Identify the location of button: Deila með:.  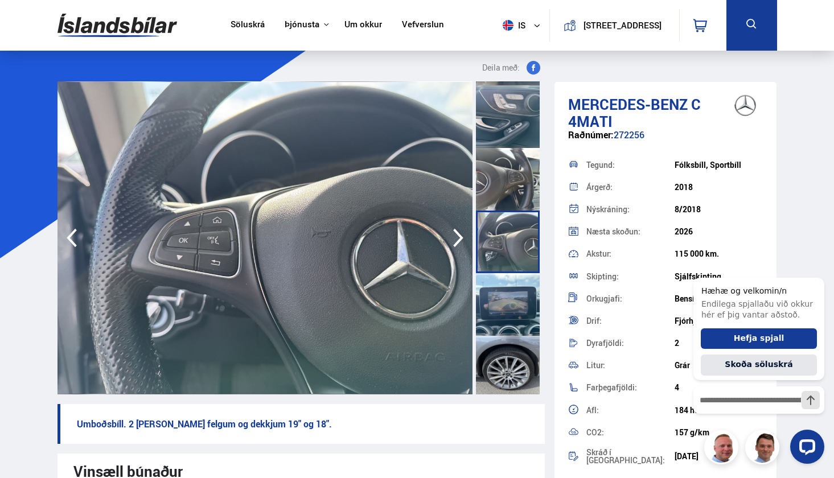
(511, 68).